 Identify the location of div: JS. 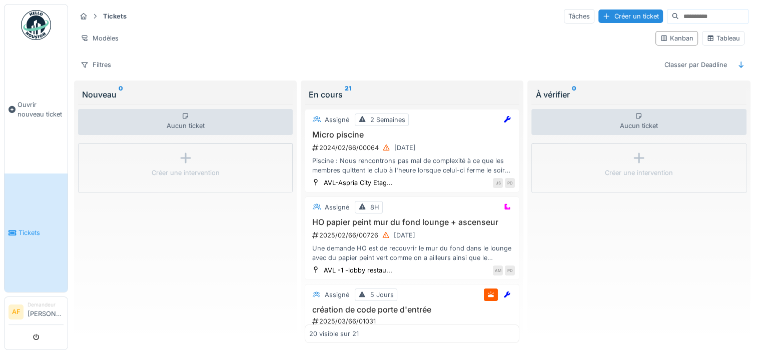
(498, 183).